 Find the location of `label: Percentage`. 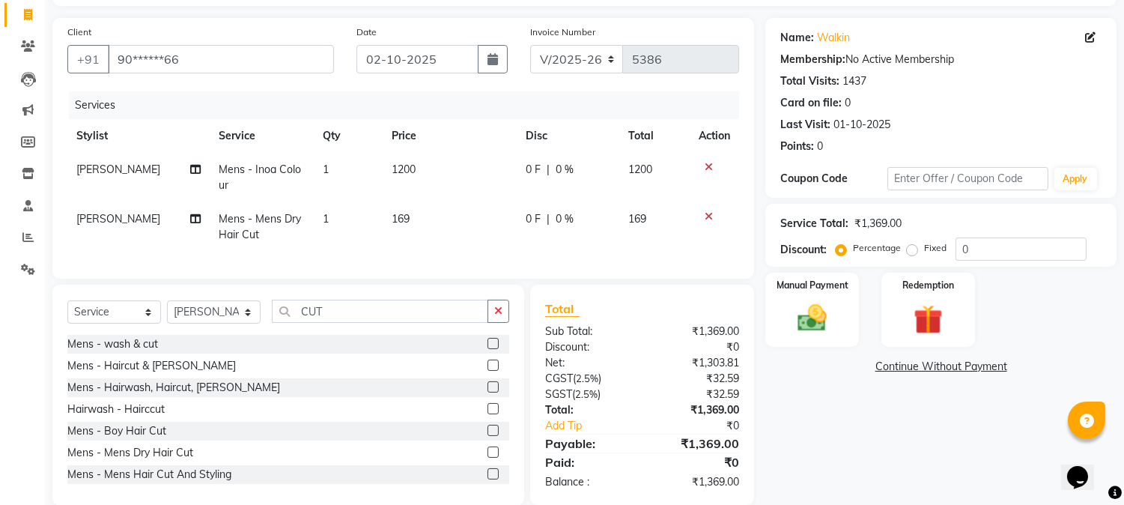

label: Percentage is located at coordinates (877, 248).